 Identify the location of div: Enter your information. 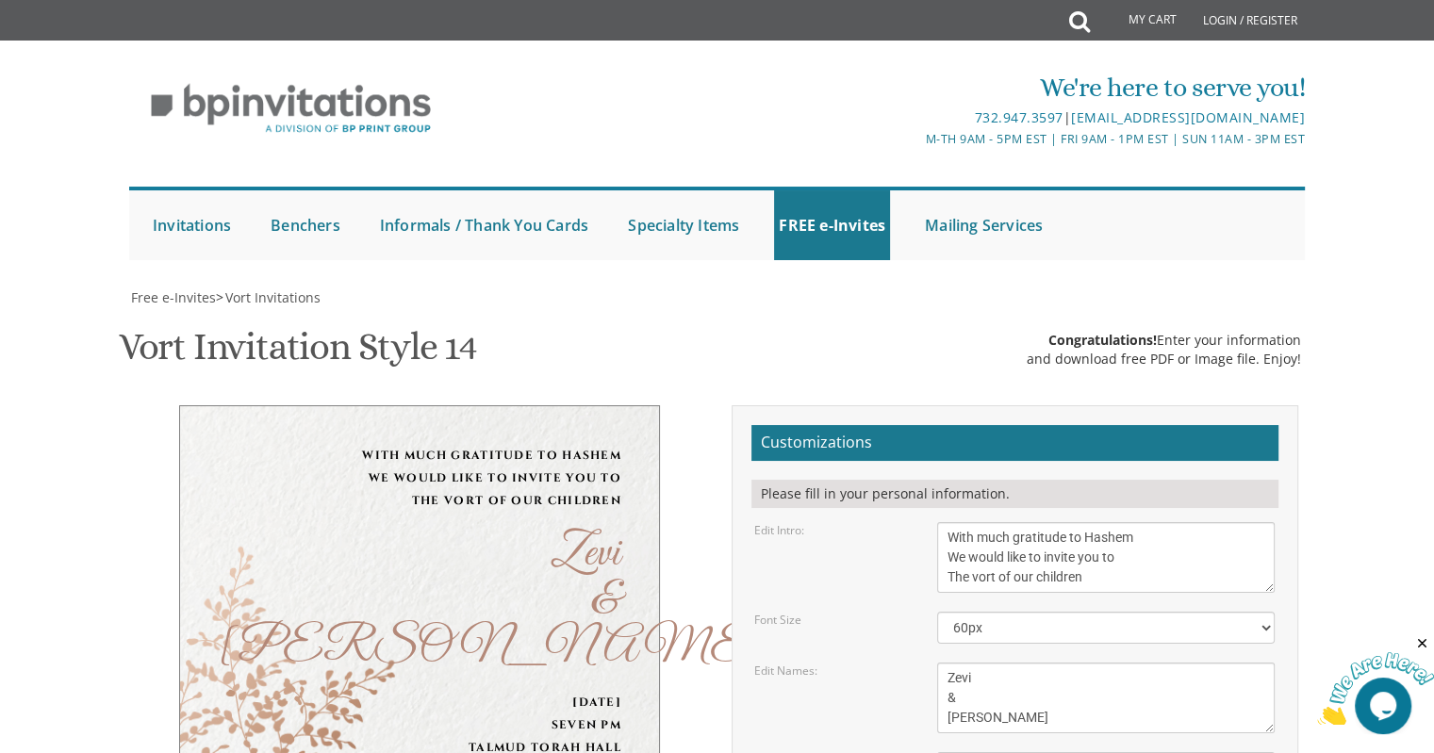
(1163, 340).